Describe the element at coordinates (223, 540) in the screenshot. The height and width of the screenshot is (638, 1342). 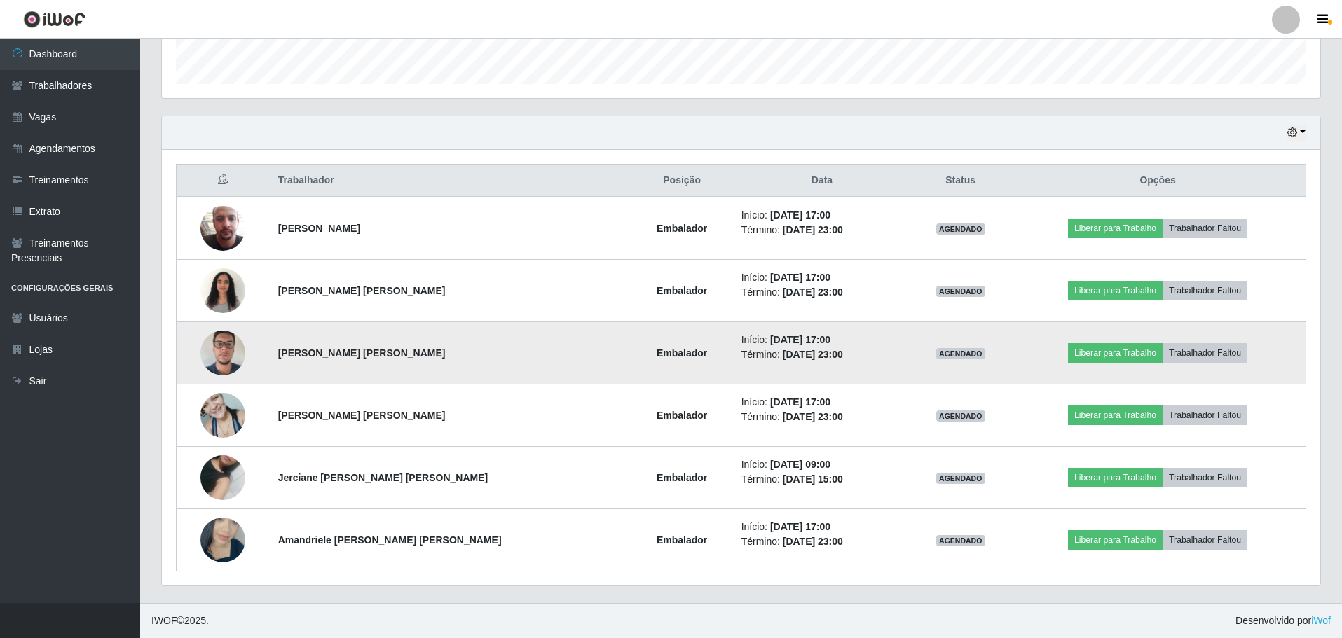
I see `img: 1751387088285.jpeg` at that location.